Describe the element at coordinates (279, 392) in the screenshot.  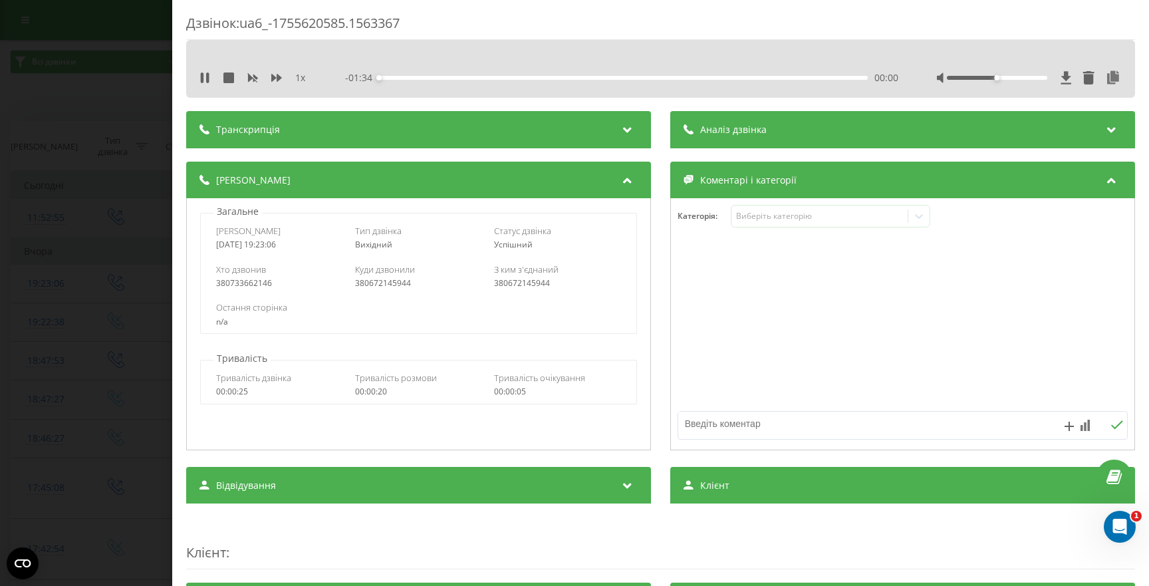
I see `div: 00:00:25` at that location.